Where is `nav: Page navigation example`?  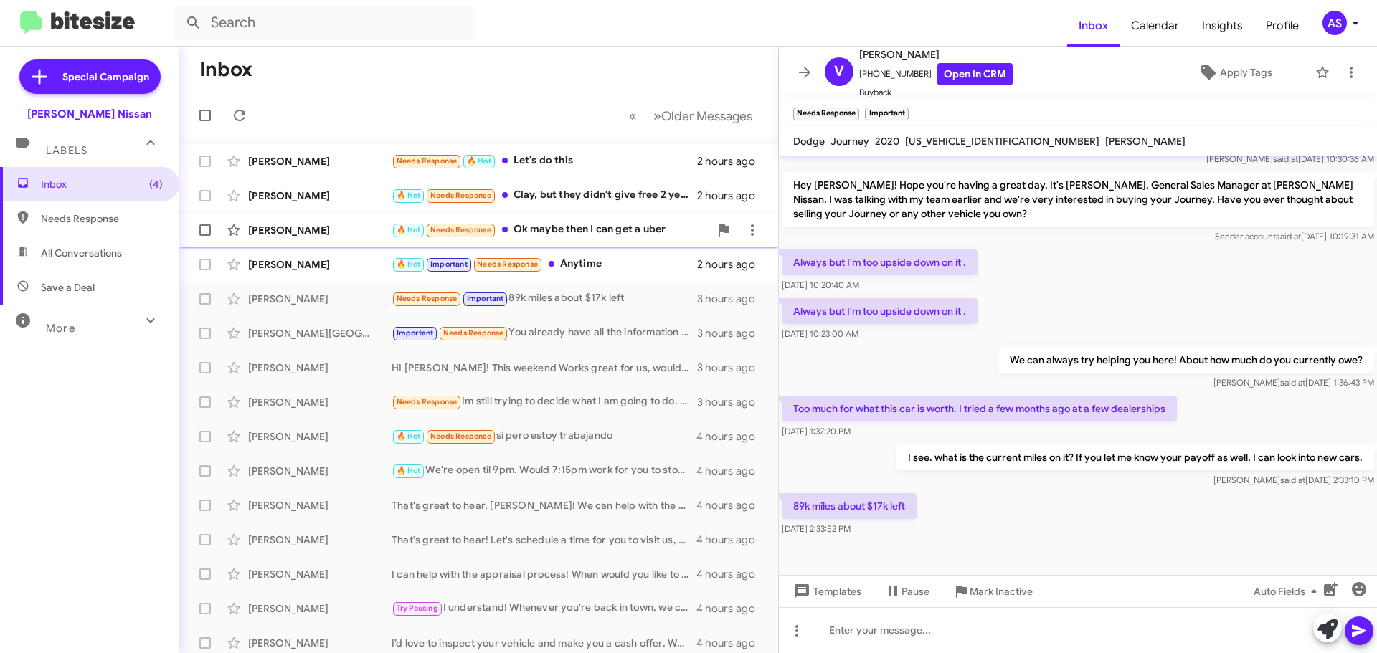 nav: Page navigation example is located at coordinates (691, 115).